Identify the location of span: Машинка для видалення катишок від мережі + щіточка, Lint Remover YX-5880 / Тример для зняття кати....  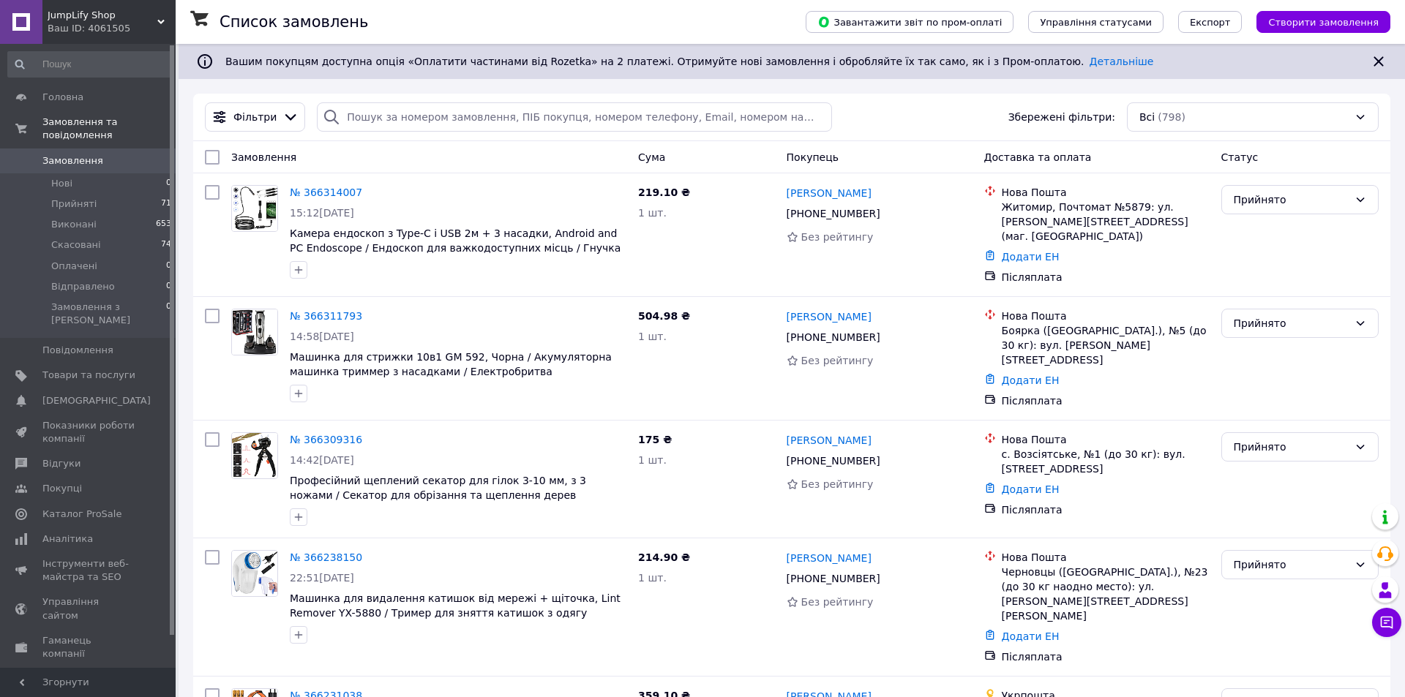
(455, 606).